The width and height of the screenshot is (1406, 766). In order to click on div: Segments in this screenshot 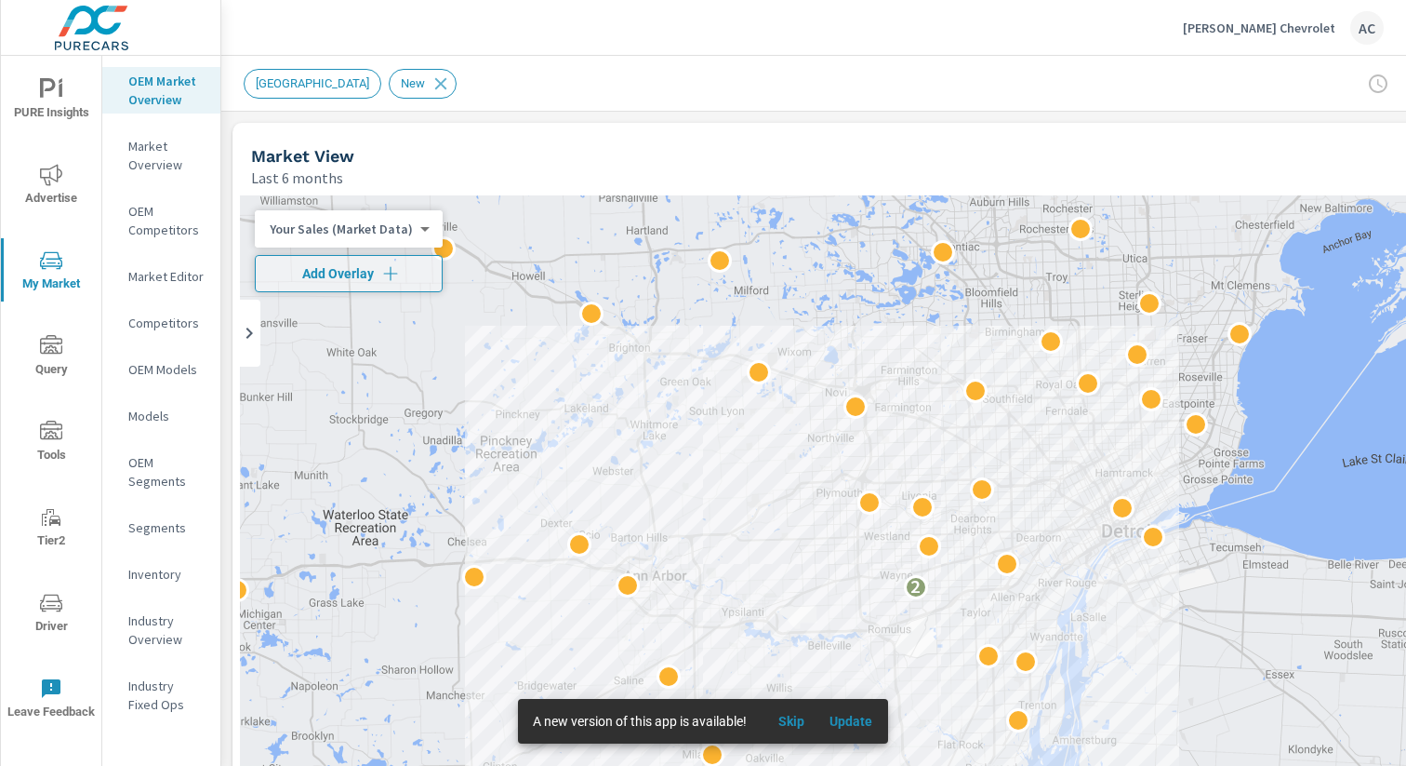, I will do `click(161, 527)`.